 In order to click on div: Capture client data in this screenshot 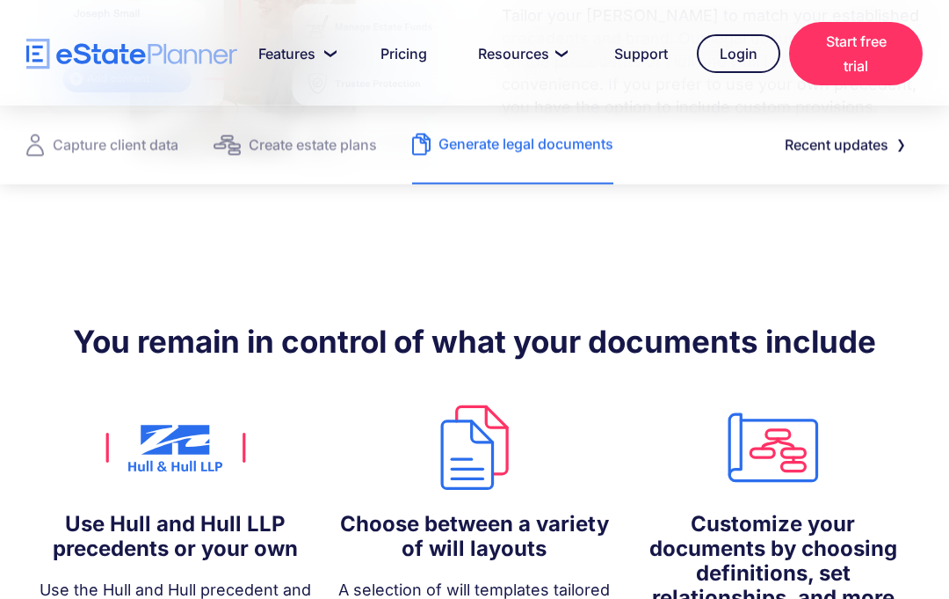, I will do `click(115, 145)`.